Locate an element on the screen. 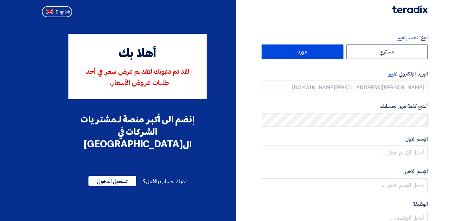 The width and height of the screenshot is (472, 221). button: English is located at coordinates (57, 12).